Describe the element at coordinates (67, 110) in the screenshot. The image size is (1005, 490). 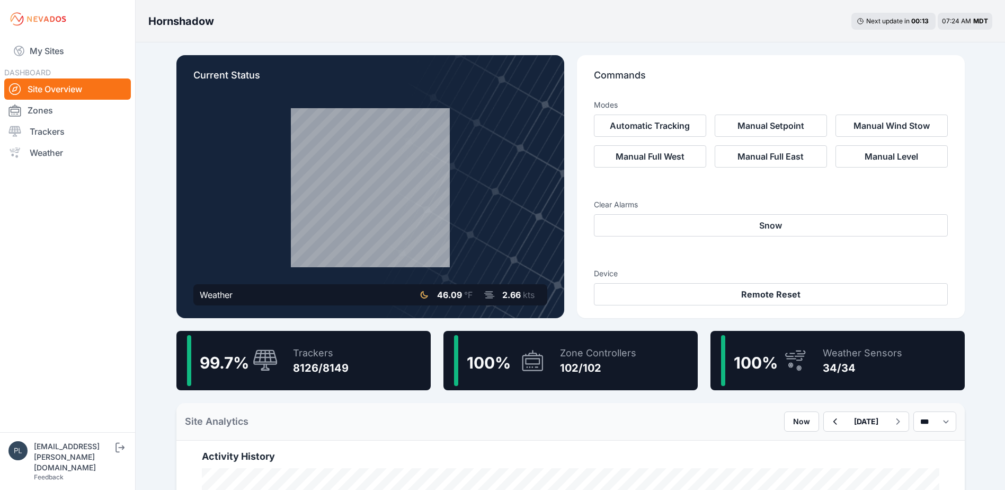
I see `a: Zones` at that location.